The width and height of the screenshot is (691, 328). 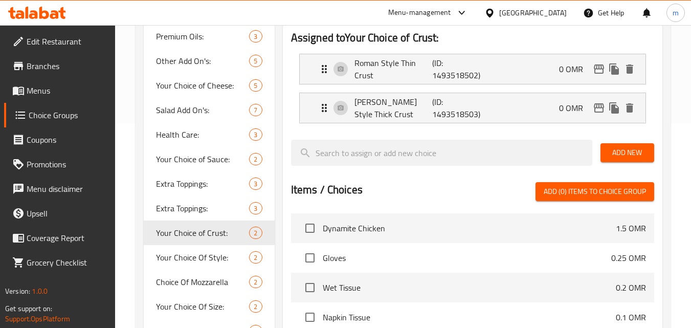 I want to click on span: Health Care:, so click(x=203, y=135).